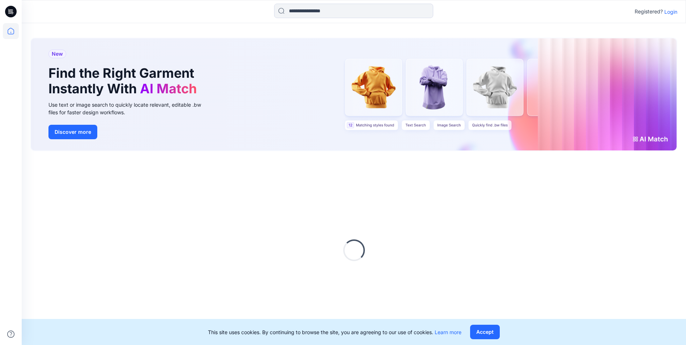 The height and width of the screenshot is (345, 686). I want to click on a: Discover more, so click(73, 132).